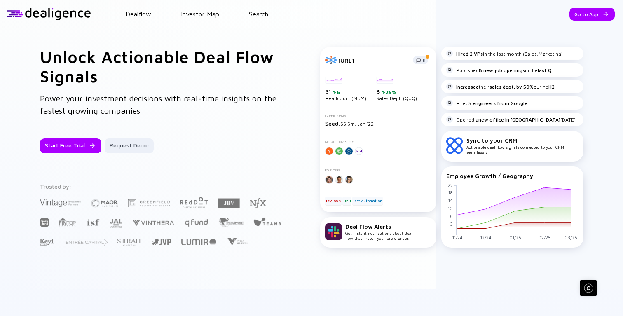  I want to click on img: Israel Secondary Fund, so click(93, 222).